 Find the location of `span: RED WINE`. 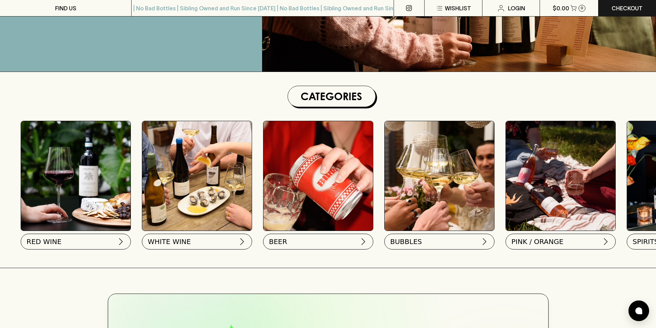

span: RED WINE is located at coordinates (44, 242).